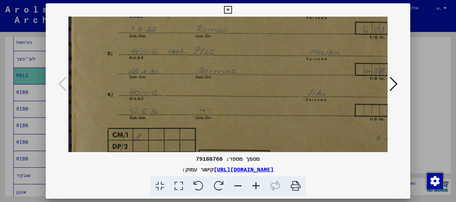 Image resolution: width=456 pixels, height=202 pixels. Describe the element at coordinates (197, 170) in the screenshot. I see `font: קישור עמוק:` at that location.